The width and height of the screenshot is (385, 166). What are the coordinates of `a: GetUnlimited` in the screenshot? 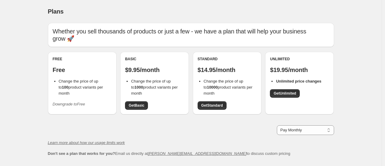 It's located at (285, 93).